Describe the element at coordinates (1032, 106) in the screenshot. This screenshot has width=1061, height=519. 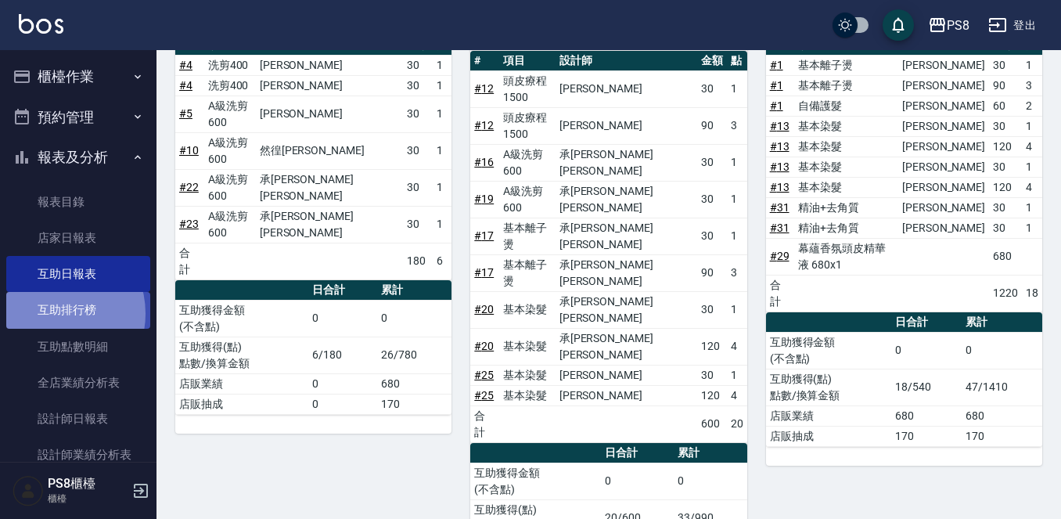
I see `td: 2` at that location.